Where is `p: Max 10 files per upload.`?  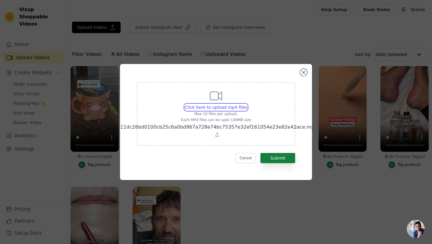 p: Max 10 files per upload. is located at coordinates (216, 114).